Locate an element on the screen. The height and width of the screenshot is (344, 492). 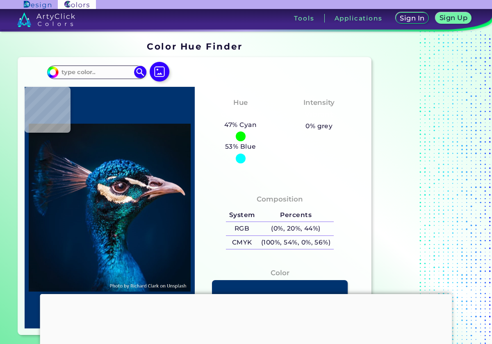
h1: Color Hue Finder is located at coordinates (194, 46).